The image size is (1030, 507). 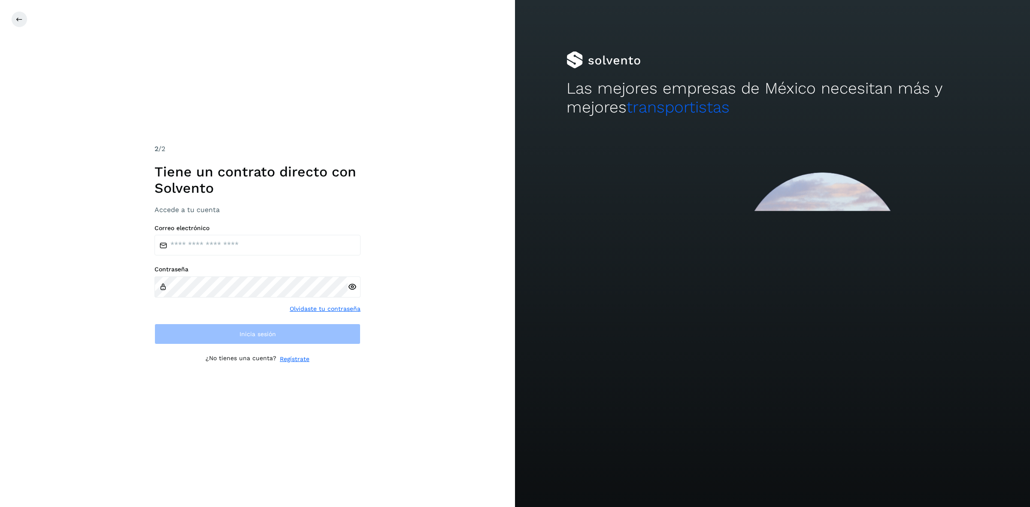 I want to click on button: Inicia sesión, so click(x=257, y=334).